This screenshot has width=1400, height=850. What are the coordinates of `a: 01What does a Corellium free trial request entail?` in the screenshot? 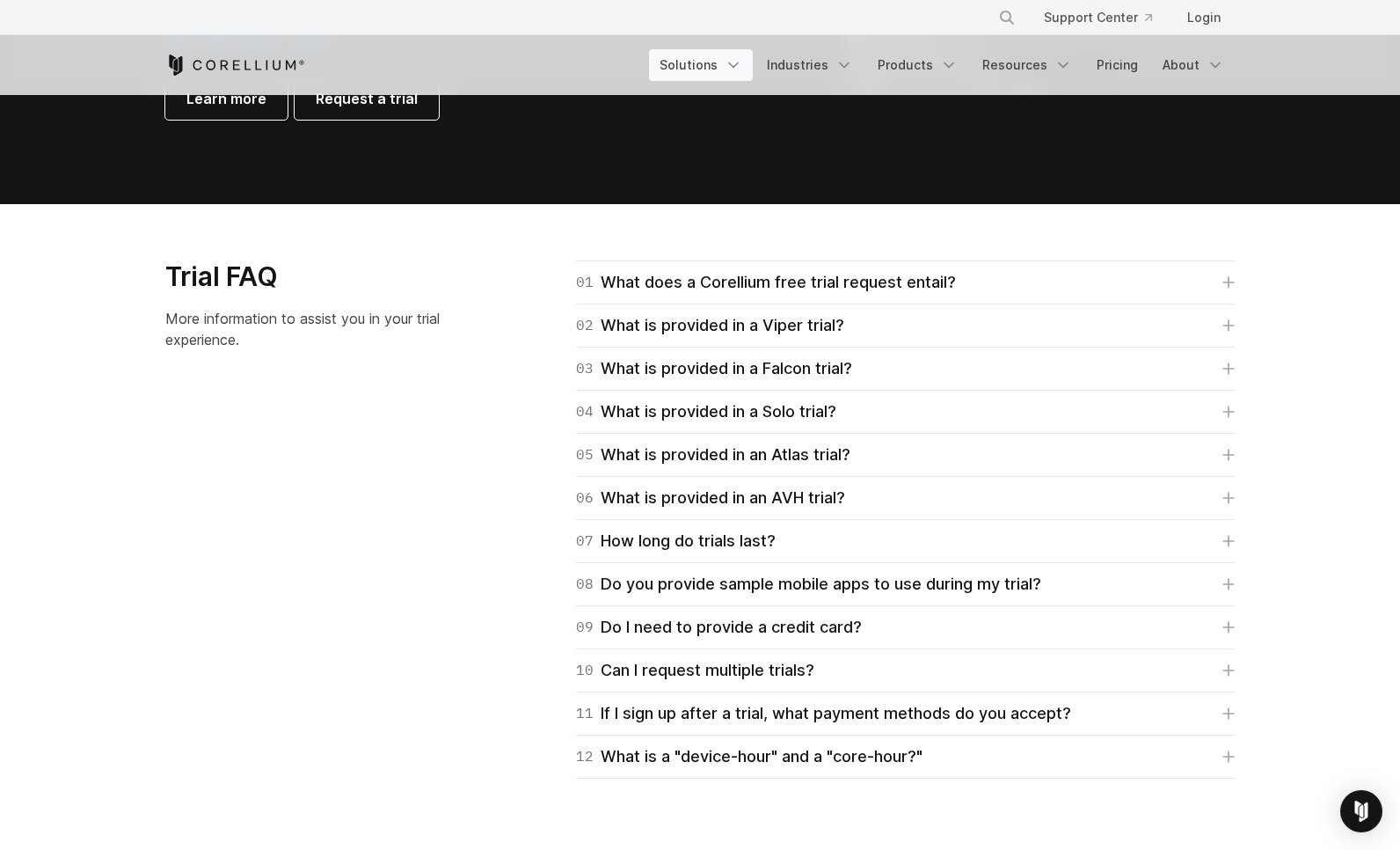 It's located at (905, 283).